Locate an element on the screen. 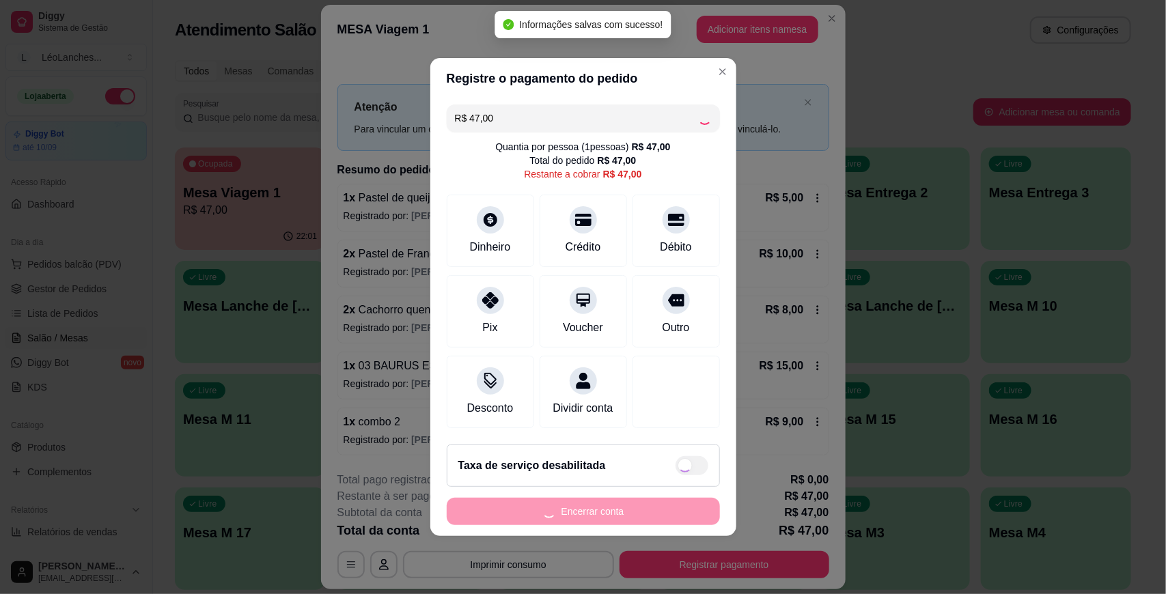 The width and height of the screenshot is (1166, 594). h2: Taxa de serviço desabilitada is located at coordinates (532, 466).